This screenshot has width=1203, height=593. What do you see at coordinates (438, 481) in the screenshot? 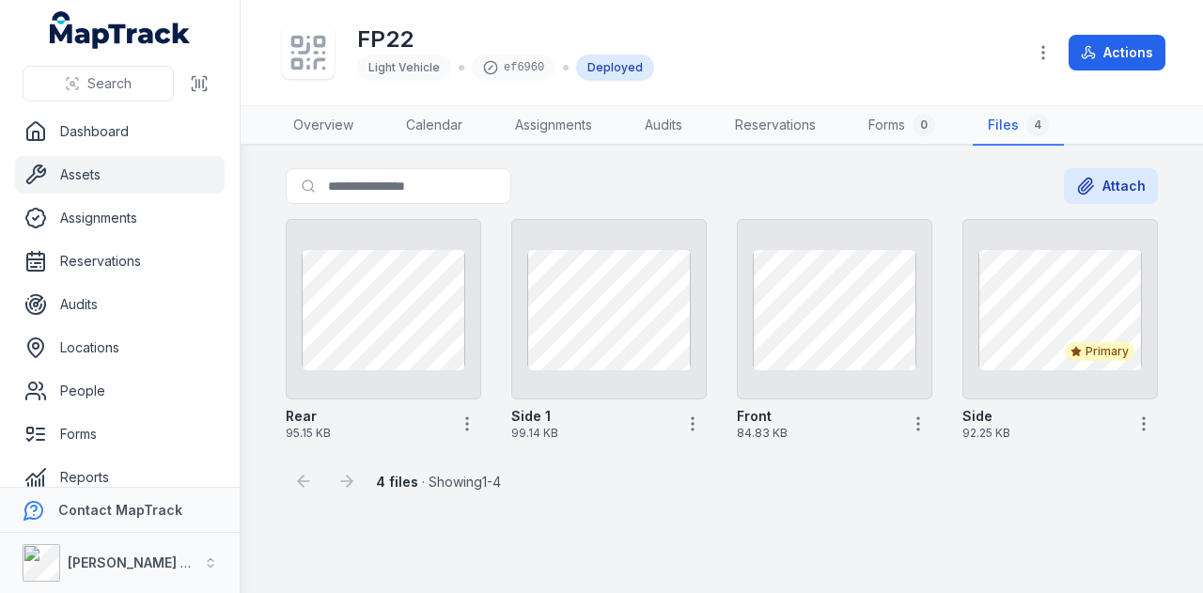
I see `span: · Showing 1 - 4` at bounding box center [438, 481].